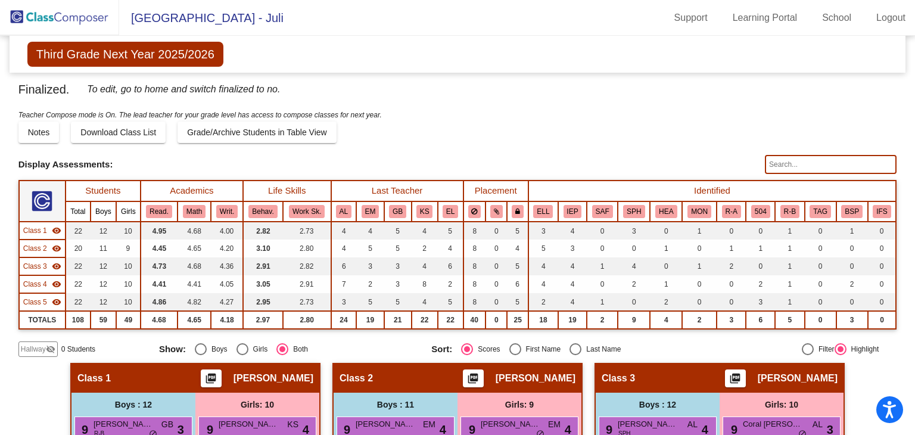  I want to click on div: Girls: 10, so click(257, 405).